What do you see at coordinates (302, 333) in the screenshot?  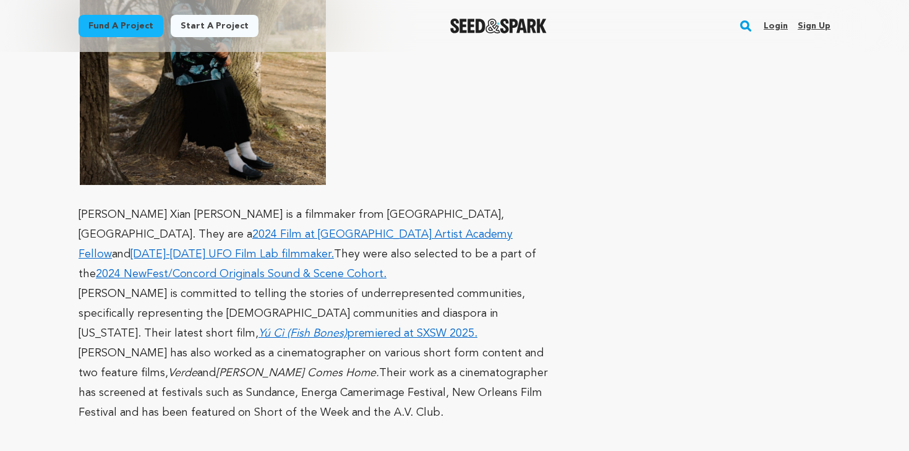 I see `em: Yú Cì (Fish Bones)` at bounding box center [302, 333].